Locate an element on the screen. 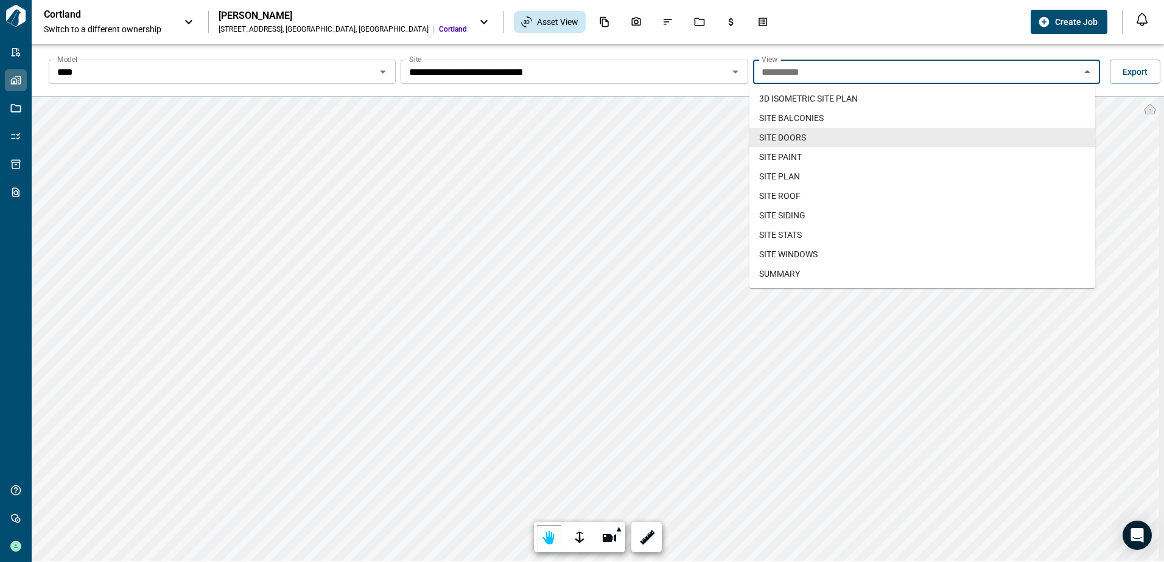 This screenshot has width=1164, height=562. div: Asset View is located at coordinates (550, 22).